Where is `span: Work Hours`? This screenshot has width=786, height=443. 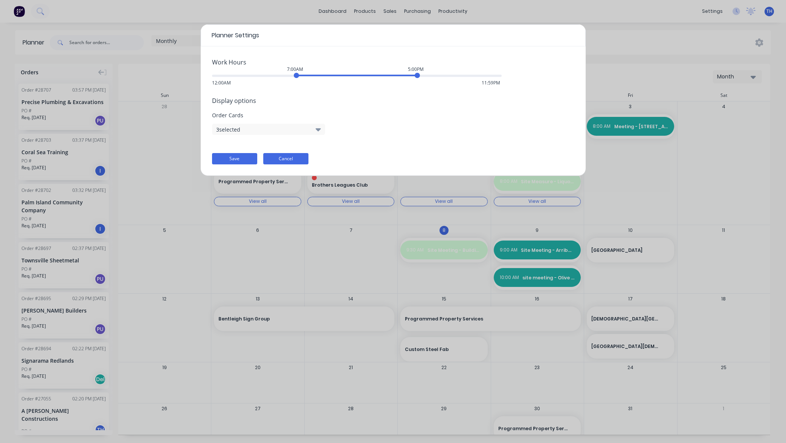
span: Work Hours is located at coordinates (393, 62).